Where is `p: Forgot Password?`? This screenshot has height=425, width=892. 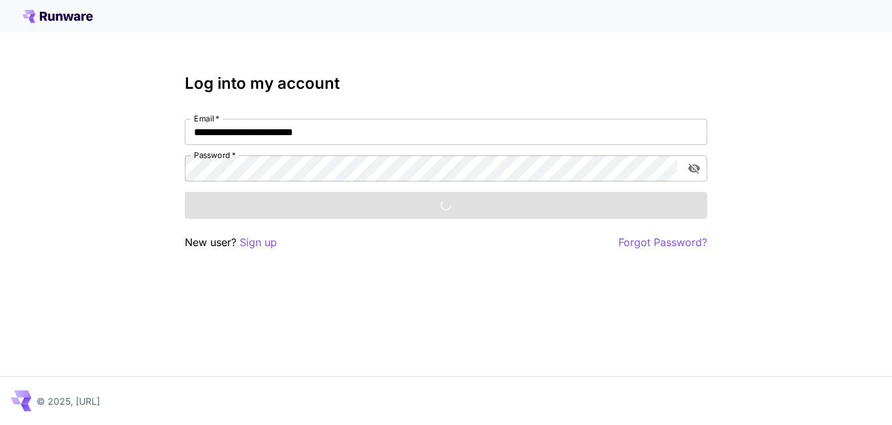 p: Forgot Password? is located at coordinates (663, 242).